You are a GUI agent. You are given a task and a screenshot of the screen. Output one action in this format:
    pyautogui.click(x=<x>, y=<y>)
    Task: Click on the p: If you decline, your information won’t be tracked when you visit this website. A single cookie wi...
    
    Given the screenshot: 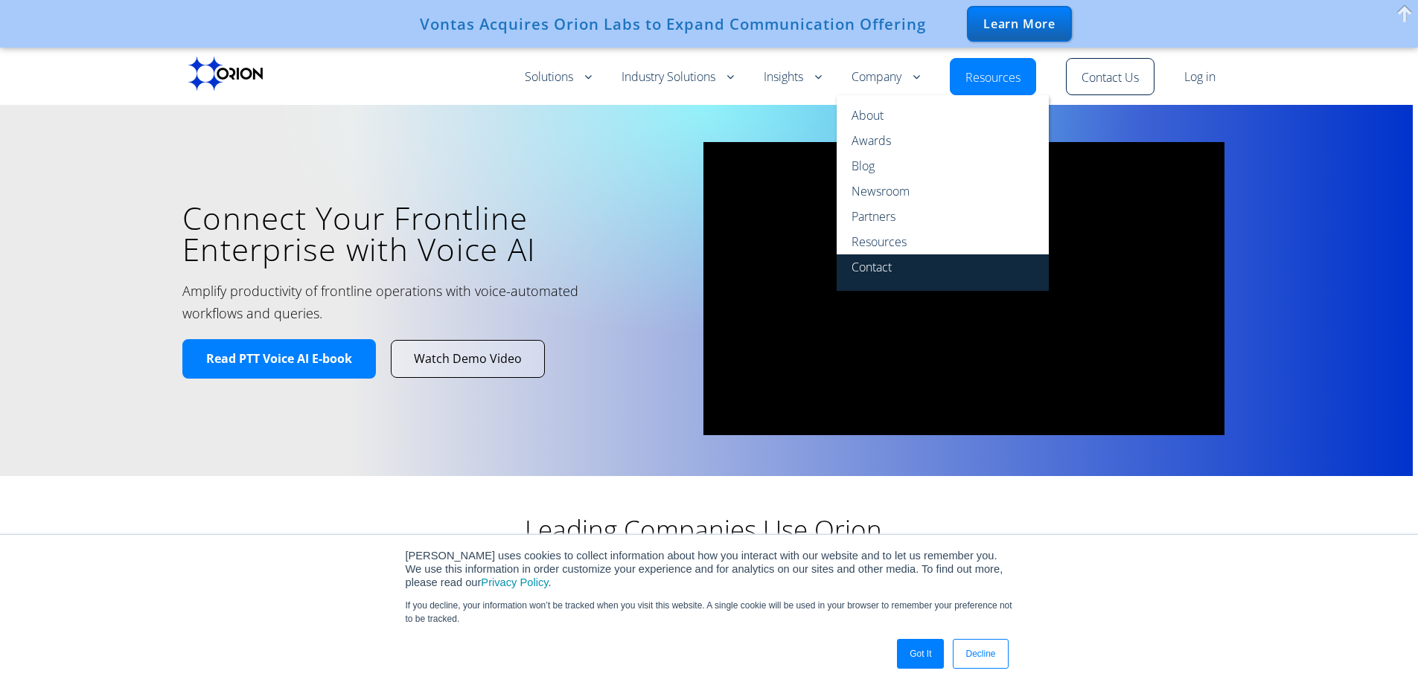 What is the action you would take?
    pyautogui.click(x=709, y=612)
    